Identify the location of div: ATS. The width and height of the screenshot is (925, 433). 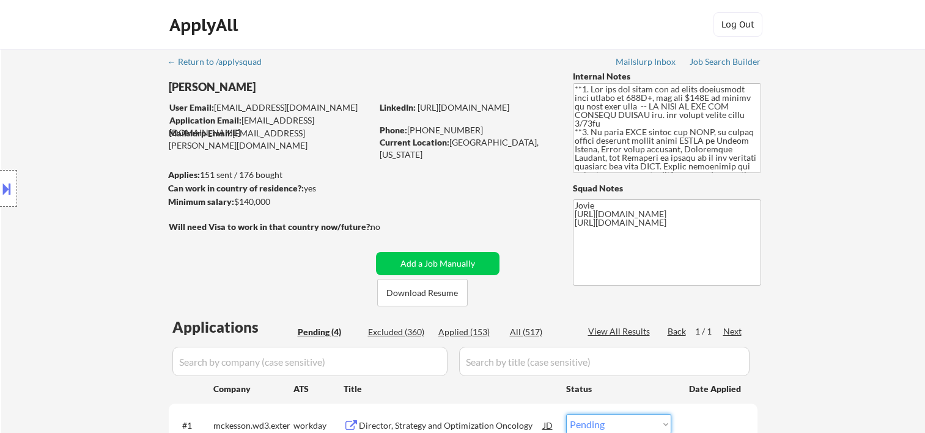
(319, 389).